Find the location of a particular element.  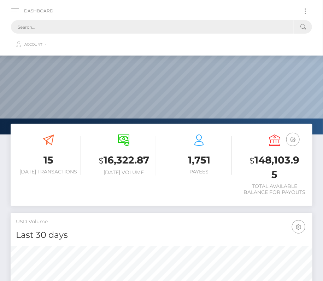

h3: 16,322.87 is located at coordinates (124, 160).